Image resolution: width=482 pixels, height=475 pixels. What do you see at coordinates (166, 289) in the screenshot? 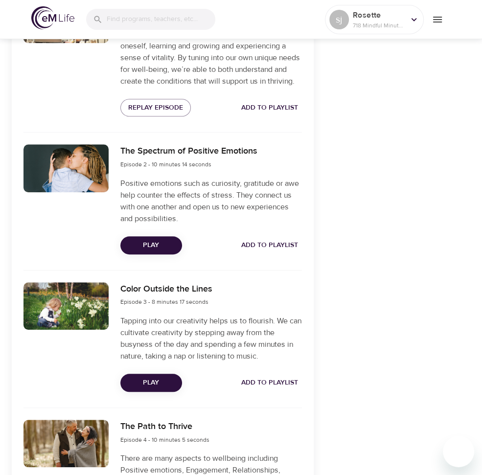
I see `h6: Color Outside the Lines` at bounding box center [166, 289].